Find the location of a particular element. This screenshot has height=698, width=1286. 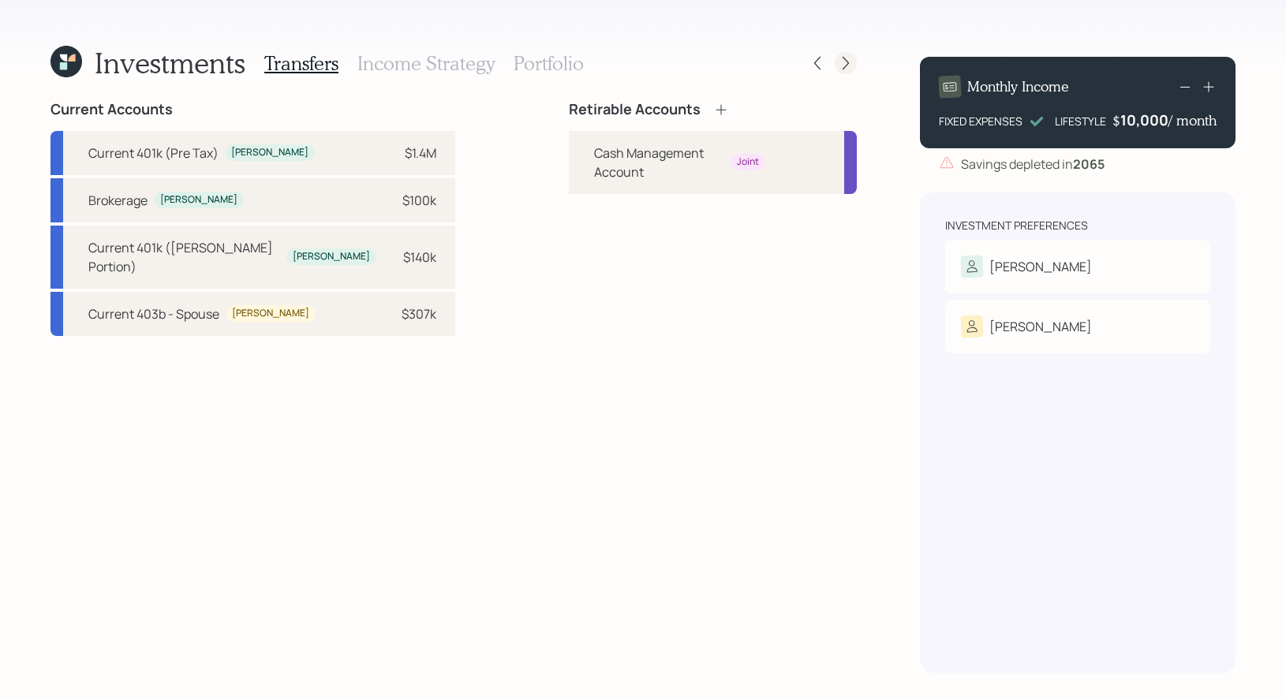

h4: / month is located at coordinates (1192, 121).